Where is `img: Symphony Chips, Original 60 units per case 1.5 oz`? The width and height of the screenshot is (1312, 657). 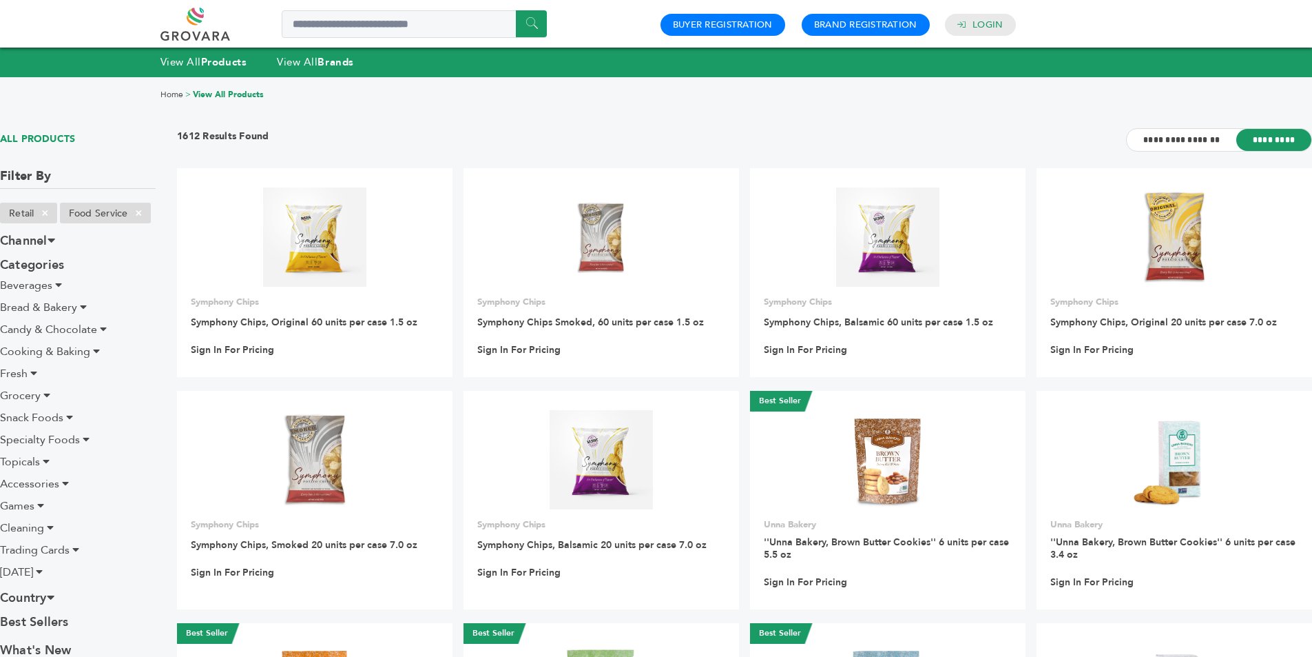 img: Symphony Chips, Original 60 units per case 1.5 oz is located at coordinates (315, 237).